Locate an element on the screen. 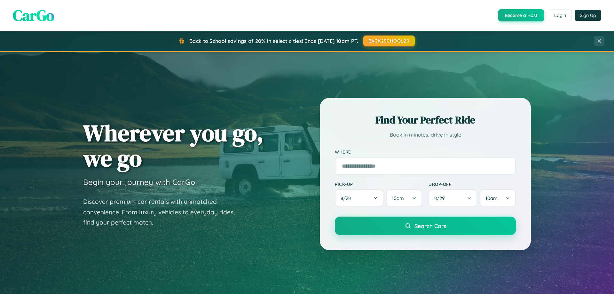  h1: Wherever you go, we go is located at coordinates (173, 146).